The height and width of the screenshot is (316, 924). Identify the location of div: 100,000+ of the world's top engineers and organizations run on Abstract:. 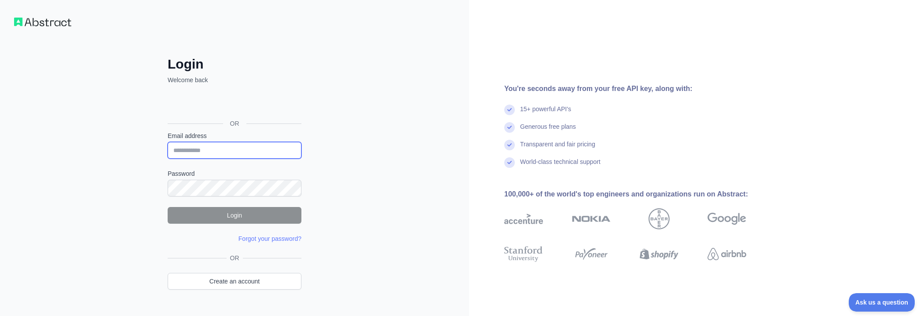
(639, 194).